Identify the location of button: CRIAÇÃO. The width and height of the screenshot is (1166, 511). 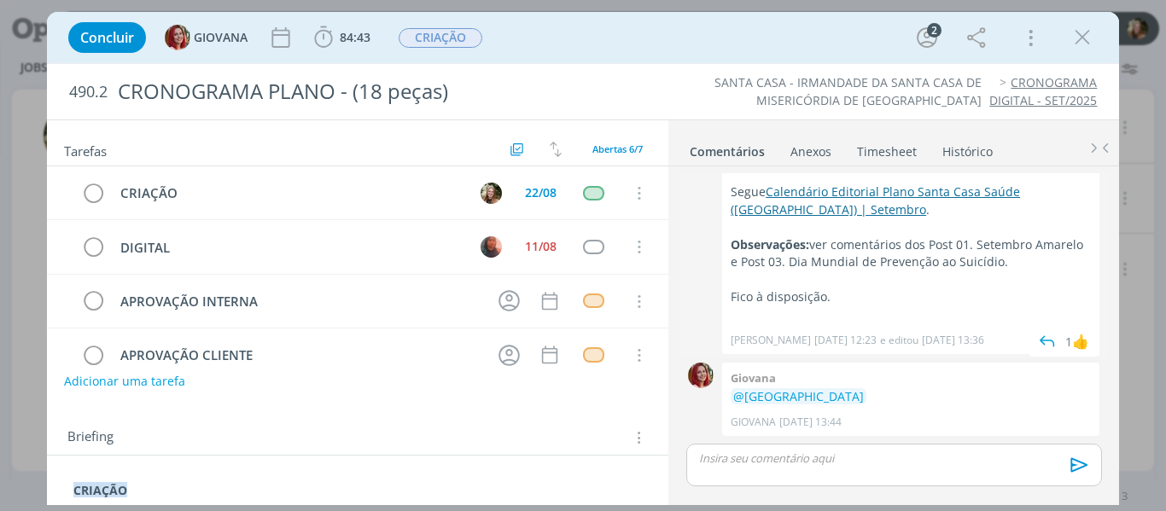
(441, 38).